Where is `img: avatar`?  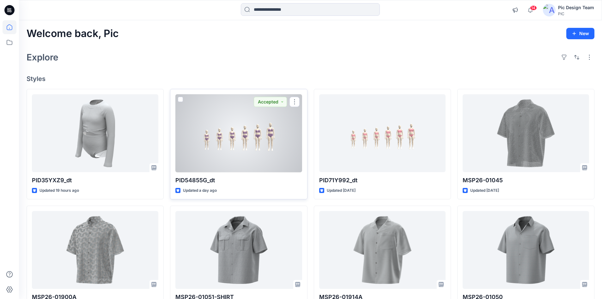 img: avatar is located at coordinates (550, 10).